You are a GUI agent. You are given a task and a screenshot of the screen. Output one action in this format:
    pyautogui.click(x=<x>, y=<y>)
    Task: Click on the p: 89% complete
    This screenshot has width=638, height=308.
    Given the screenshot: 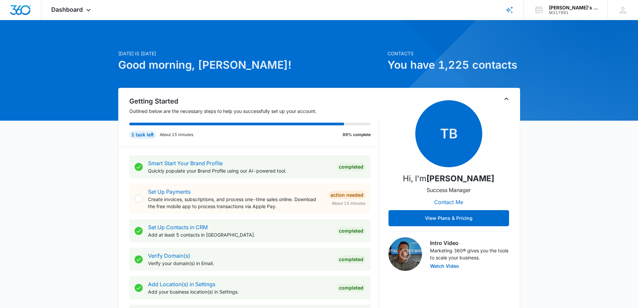 What is the action you would take?
    pyautogui.click(x=357, y=135)
    